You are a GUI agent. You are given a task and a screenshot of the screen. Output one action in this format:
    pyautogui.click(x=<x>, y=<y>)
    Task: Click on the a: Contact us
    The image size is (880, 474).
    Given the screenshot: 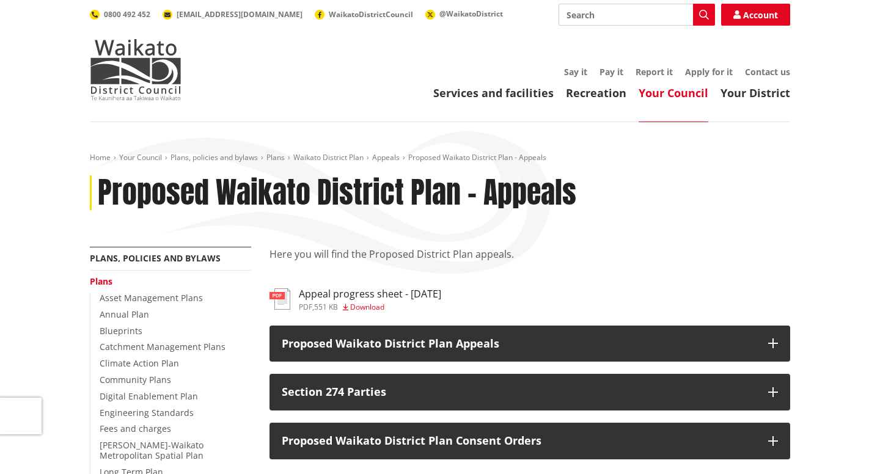 What is the action you would take?
    pyautogui.click(x=767, y=71)
    